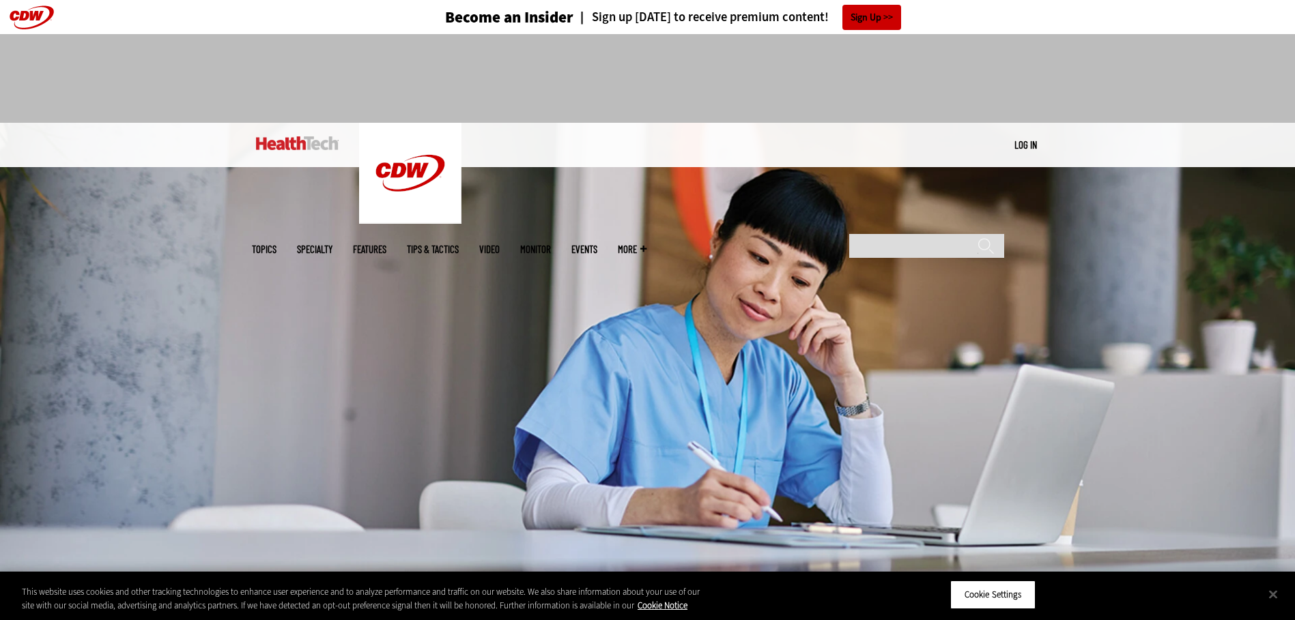 The image size is (1295, 620). I want to click on a: More information about your privacy, so click(662, 605).